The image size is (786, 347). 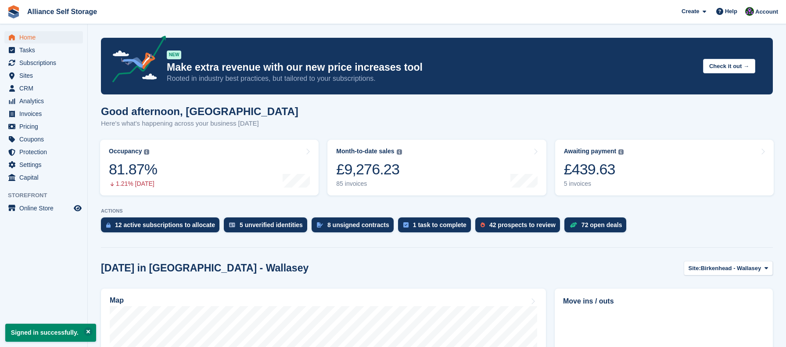 I want to click on div: 5 invoices, so click(x=594, y=183).